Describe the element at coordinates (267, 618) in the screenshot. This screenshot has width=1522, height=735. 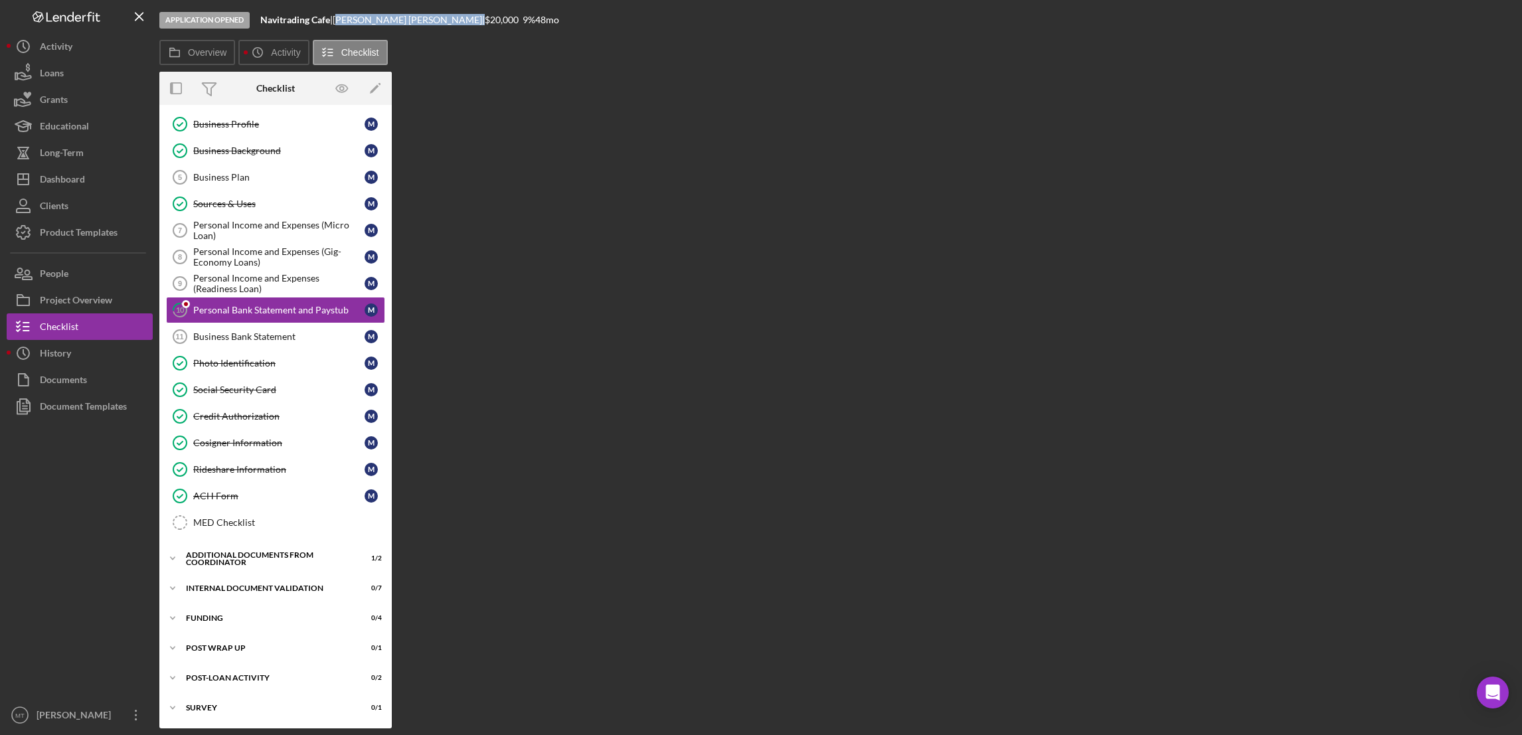
I see `div: Funding` at that location.